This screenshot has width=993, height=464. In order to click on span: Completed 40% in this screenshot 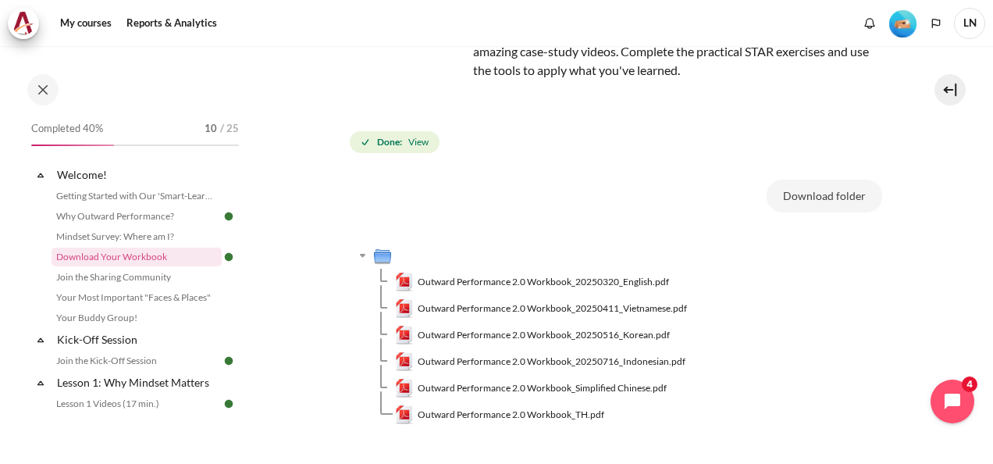, I will do `click(67, 129)`.